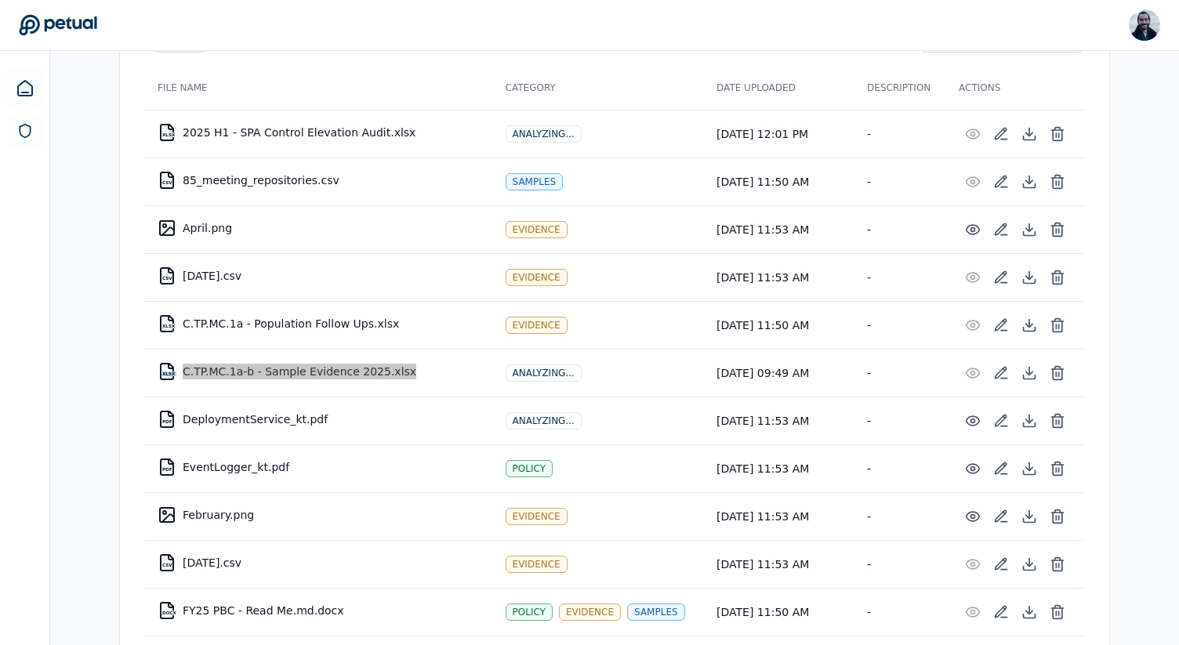  Describe the element at coordinates (319, 228) in the screenshot. I see `td: April.png` at that location.